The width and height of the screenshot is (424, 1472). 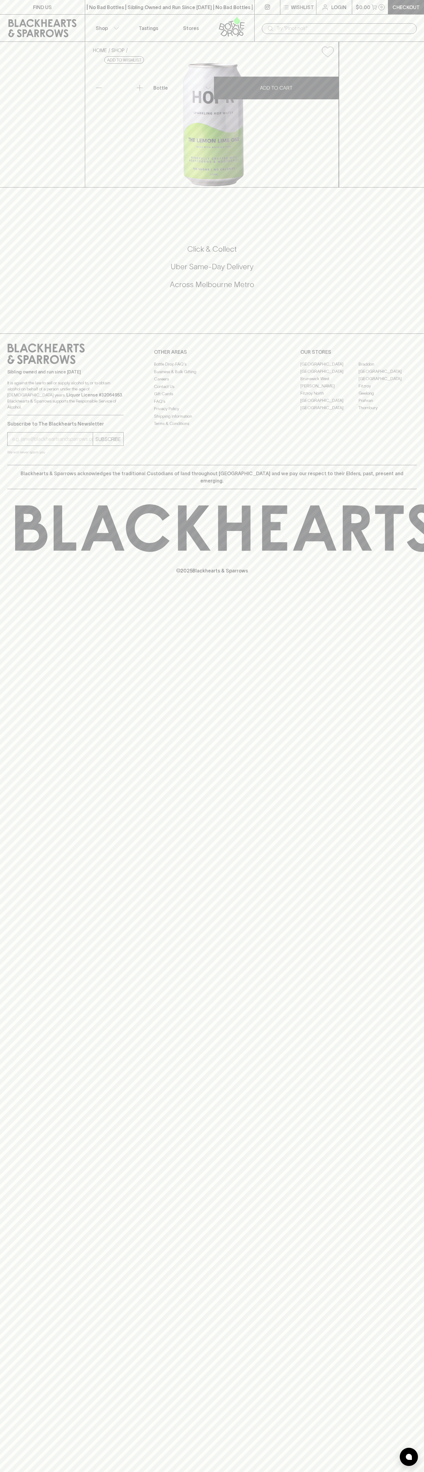 What do you see at coordinates (212, 424) in the screenshot?
I see `a: Terms & Conditions` at bounding box center [212, 424].